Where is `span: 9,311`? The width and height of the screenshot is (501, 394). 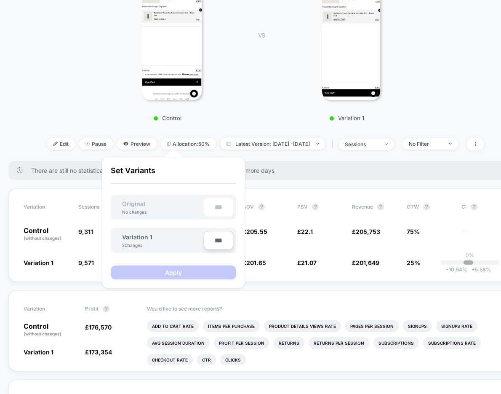 span: 9,311 is located at coordinates (85, 231).